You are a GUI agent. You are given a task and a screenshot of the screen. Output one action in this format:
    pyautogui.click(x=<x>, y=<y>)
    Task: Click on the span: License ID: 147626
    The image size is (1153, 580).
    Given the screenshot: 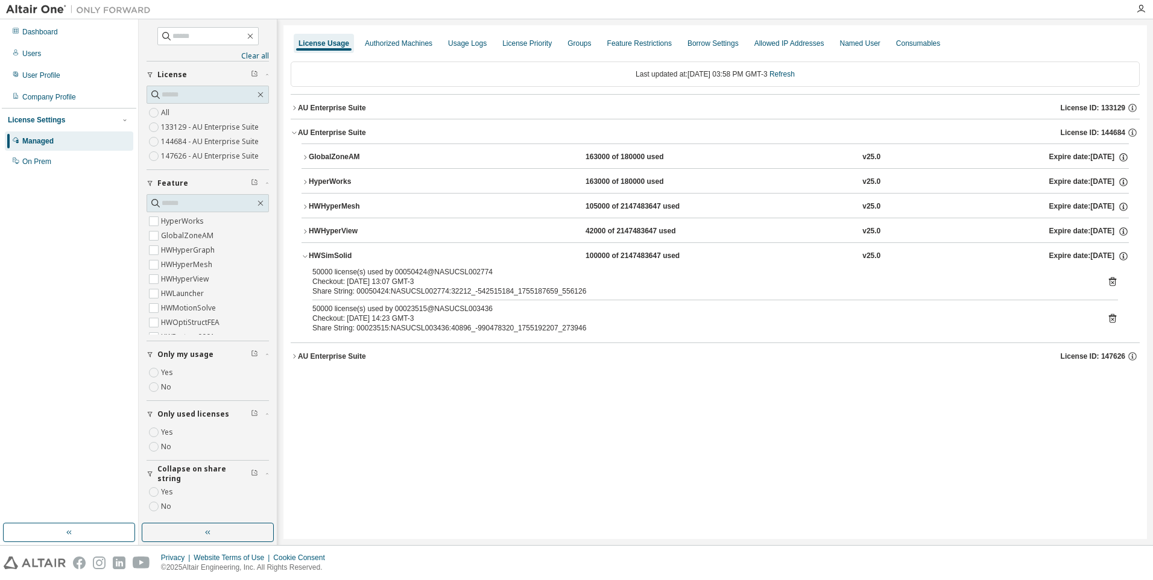 What is the action you would take?
    pyautogui.click(x=1093, y=357)
    